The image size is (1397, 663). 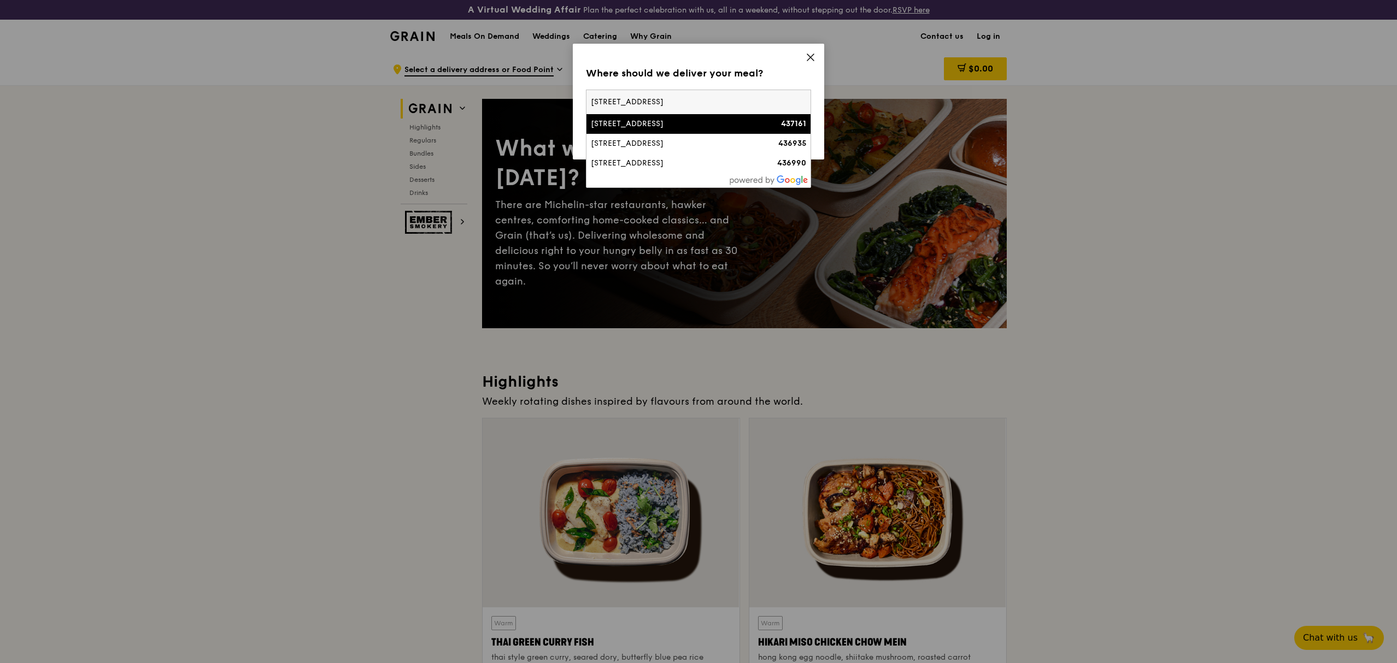 What do you see at coordinates (698, 73) in the screenshot?
I see `div: Where should we deliver your meal?` at bounding box center [698, 73].